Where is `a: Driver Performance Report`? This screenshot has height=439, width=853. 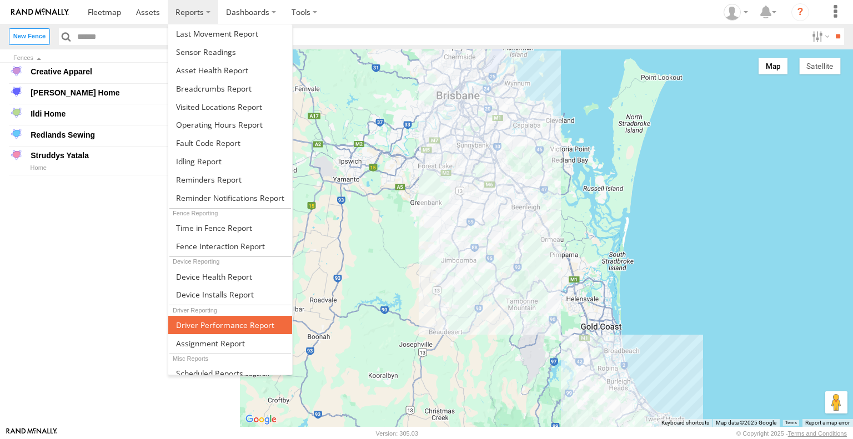
a: Driver Performance Report is located at coordinates (230, 325).